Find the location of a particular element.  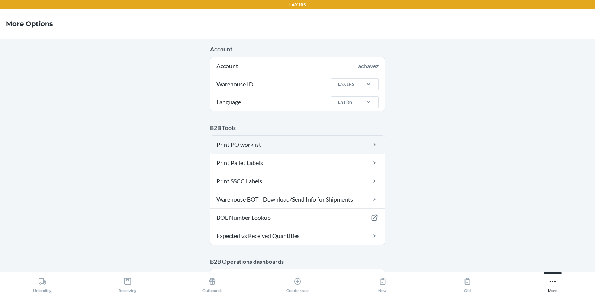

div: achavez is located at coordinates (368, 66).